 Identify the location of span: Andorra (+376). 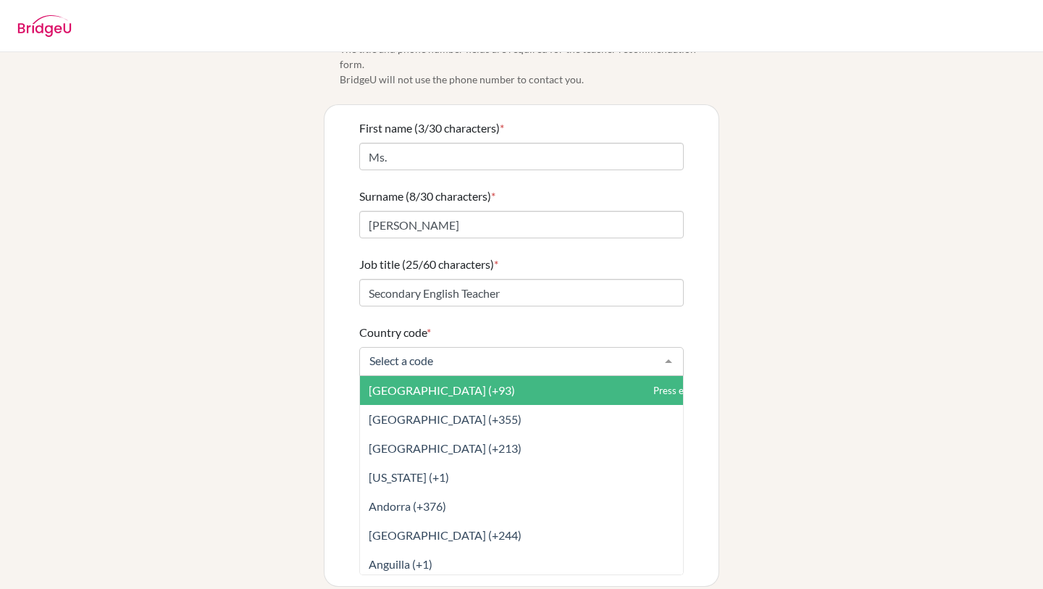
(407, 505).